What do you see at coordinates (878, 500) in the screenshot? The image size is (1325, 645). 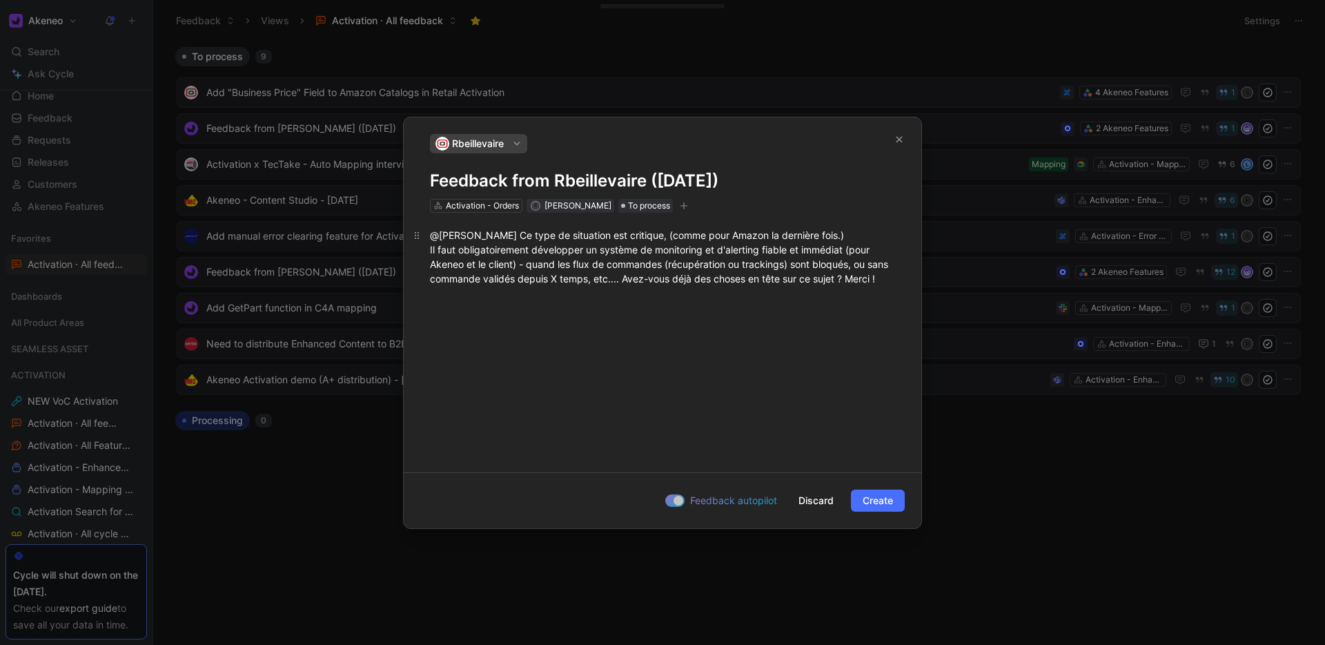 I see `button: Create` at bounding box center [878, 500].